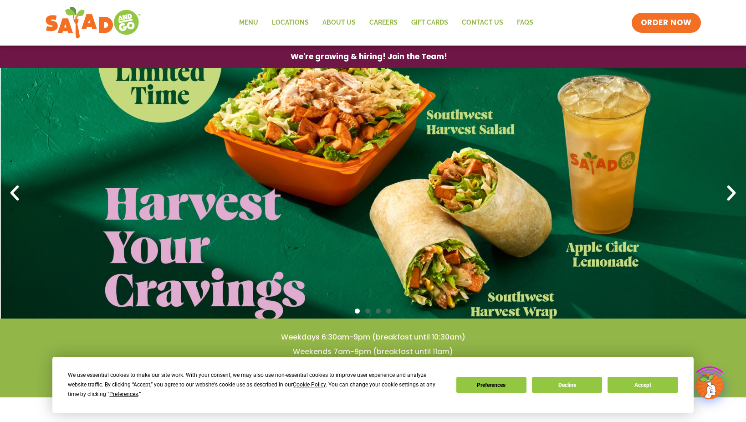 This screenshot has height=422, width=746. What do you see at coordinates (666, 23) in the screenshot?
I see `a: ORDER NOW` at bounding box center [666, 23].